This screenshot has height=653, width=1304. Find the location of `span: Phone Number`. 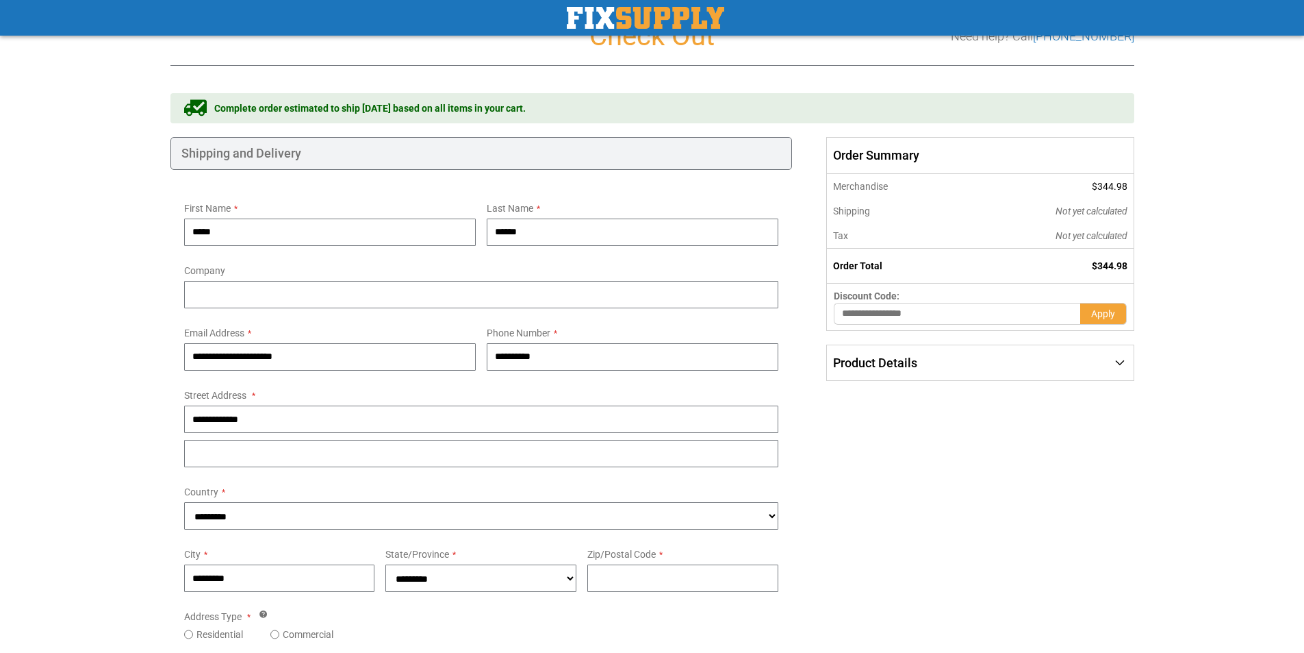

span: Phone Number is located at coordinates (518, 333).